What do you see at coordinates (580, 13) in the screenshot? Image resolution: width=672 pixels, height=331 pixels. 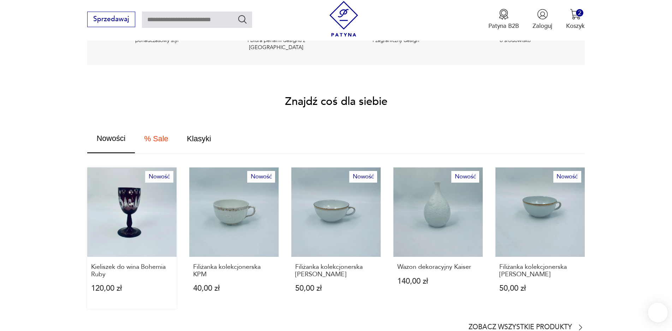 I see `div: 2` at bounding box center [580, 13].